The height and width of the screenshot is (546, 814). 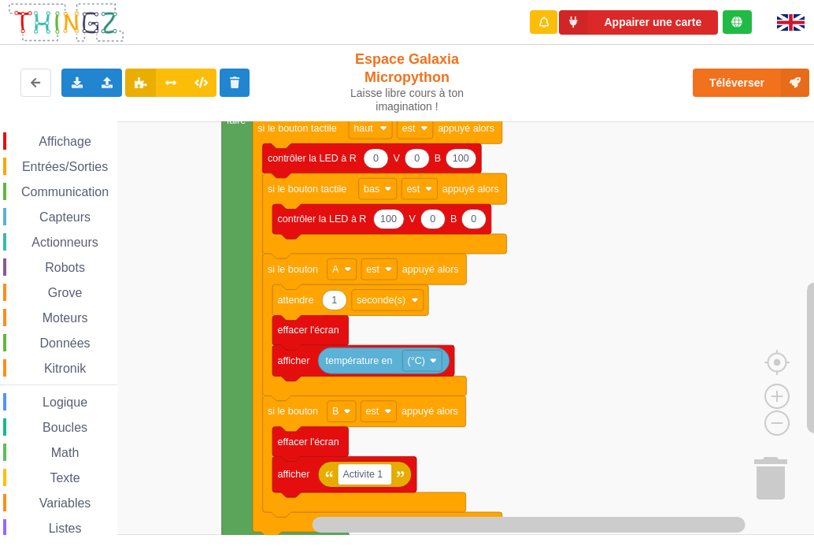 I want to click on text: (°C), so click(x=417, y=361).